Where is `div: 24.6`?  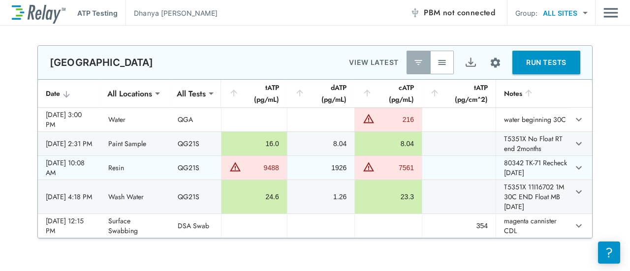 div: 24.6 is located at coordinates (254, 197).